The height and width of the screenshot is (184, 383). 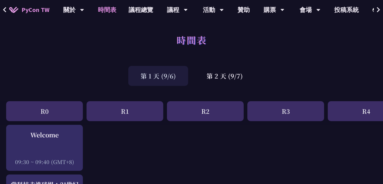 What do you see at coordinates (192, 40) in the screenshot?
I see `h1: 時間表` at bounding box center [192, 40].